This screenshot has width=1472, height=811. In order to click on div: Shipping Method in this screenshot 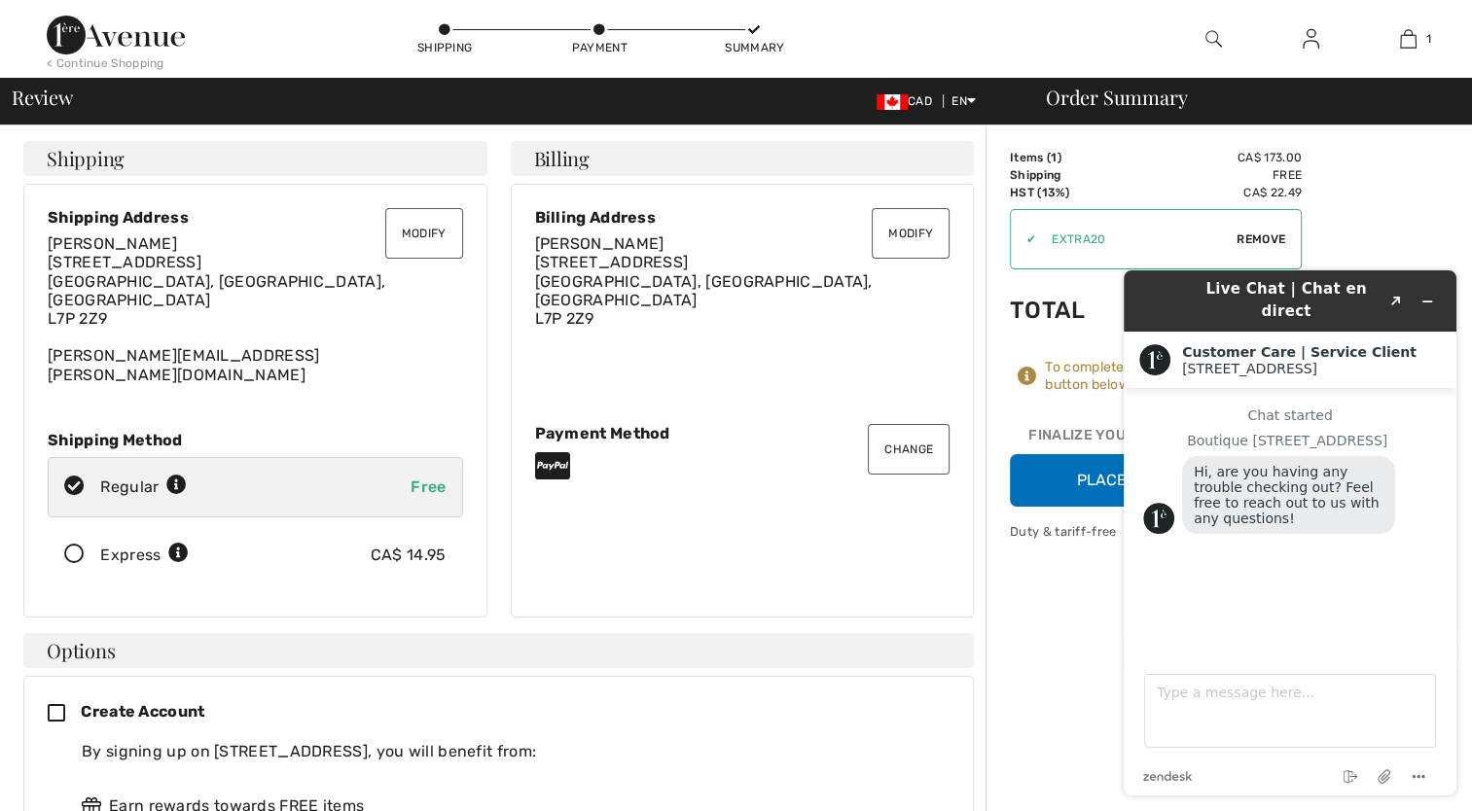, I will do `click(255, 440)`.